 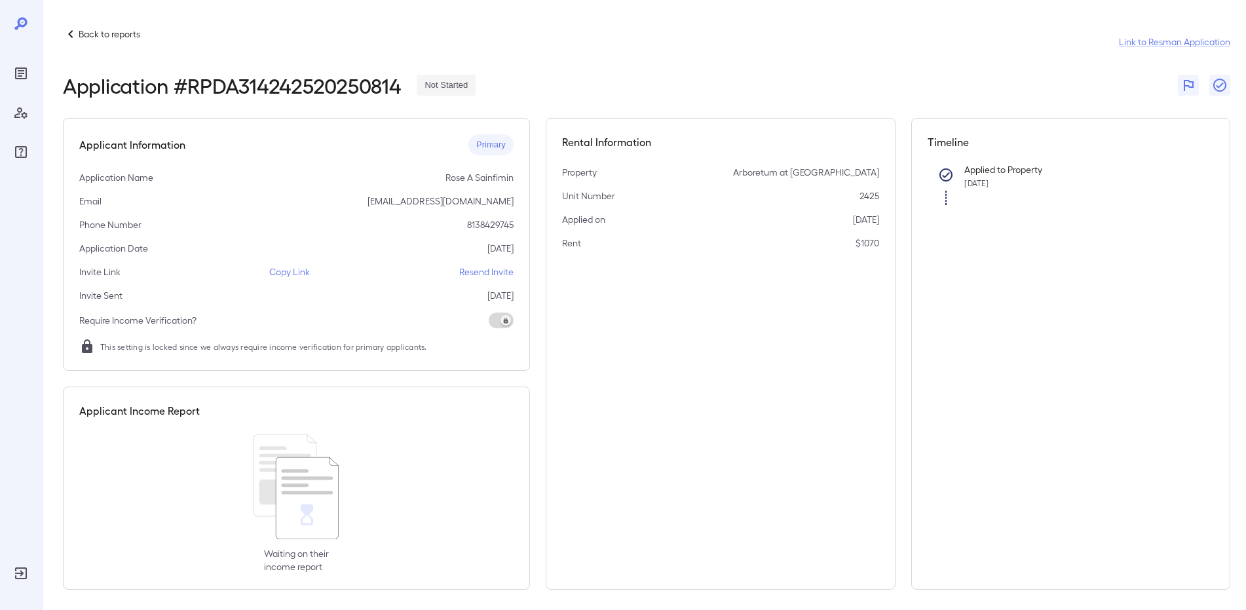 What do you see at coordinates (100, 272) in the screenshot?
I see `p: Invite Link` at bounding box center [100, 272].